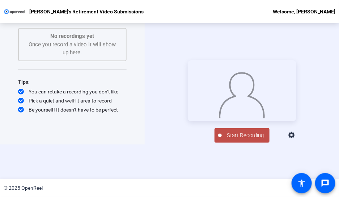 Image resolution: width=339 pixels, height=197 pixels. What do you see at coordinates (72, 110) in the screenshot?
I see `div: Be yourself! It doesn’t have to be perfect` at bounding box center [72, 110].